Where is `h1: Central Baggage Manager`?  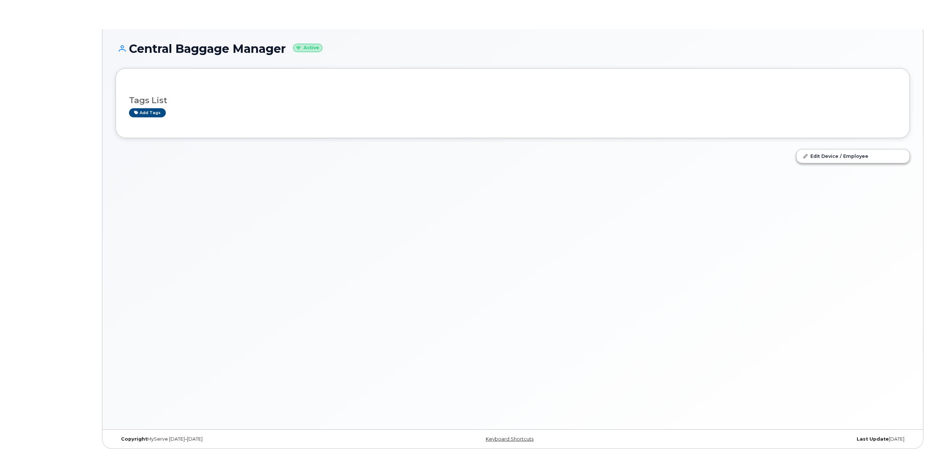
h1: Central Baggage Manager is located at coordinates (513, 48).